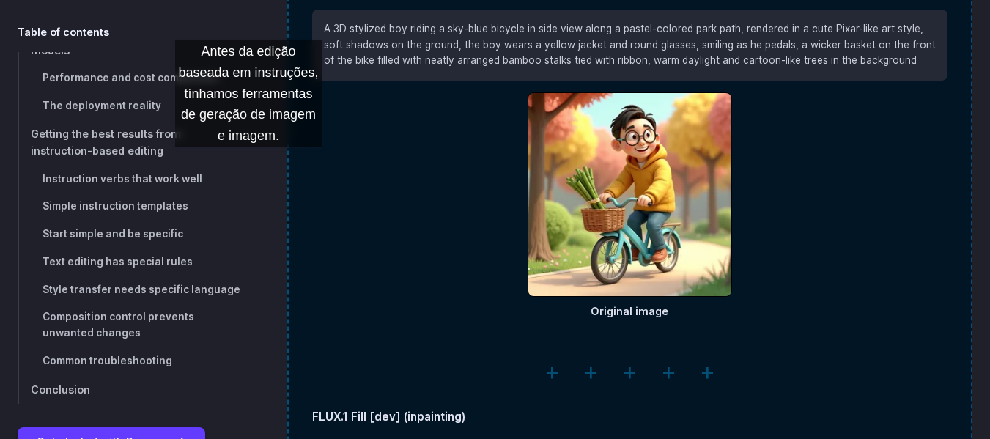 The width and height of the screenshot is (990, 439). I want to click on figcaption: Original image, so click(629, 308).